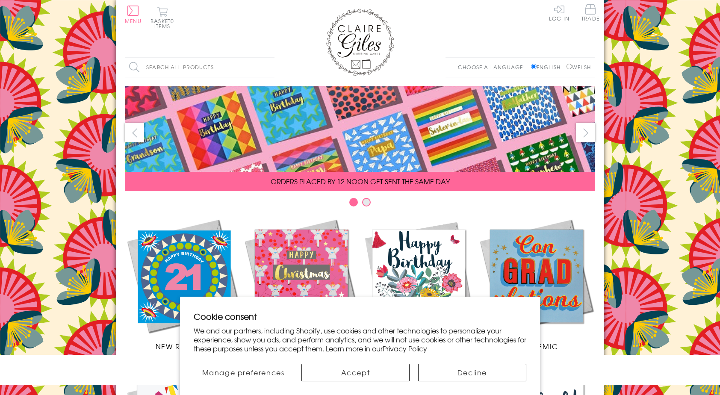 The height and width of the screenshot is (395, 720). What do you see at coordinates (360, 339) in the screenshot?
I see `p: We and our partners, including Shopify, use cookies and other technologies to personalize your ex...` at bounding box center [360, 339].